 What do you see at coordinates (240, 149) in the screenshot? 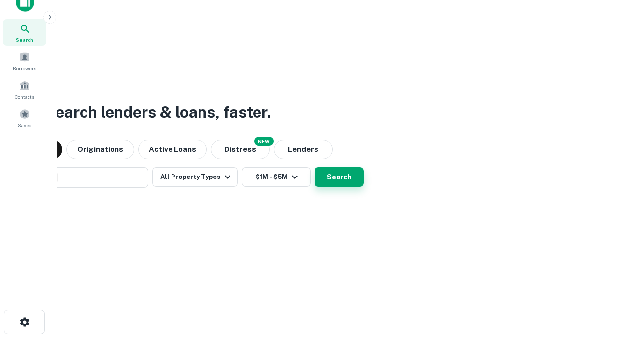
I see `button: Search distressed loans with lien and other non-mortgage details.` at bounding box center [240, 149].